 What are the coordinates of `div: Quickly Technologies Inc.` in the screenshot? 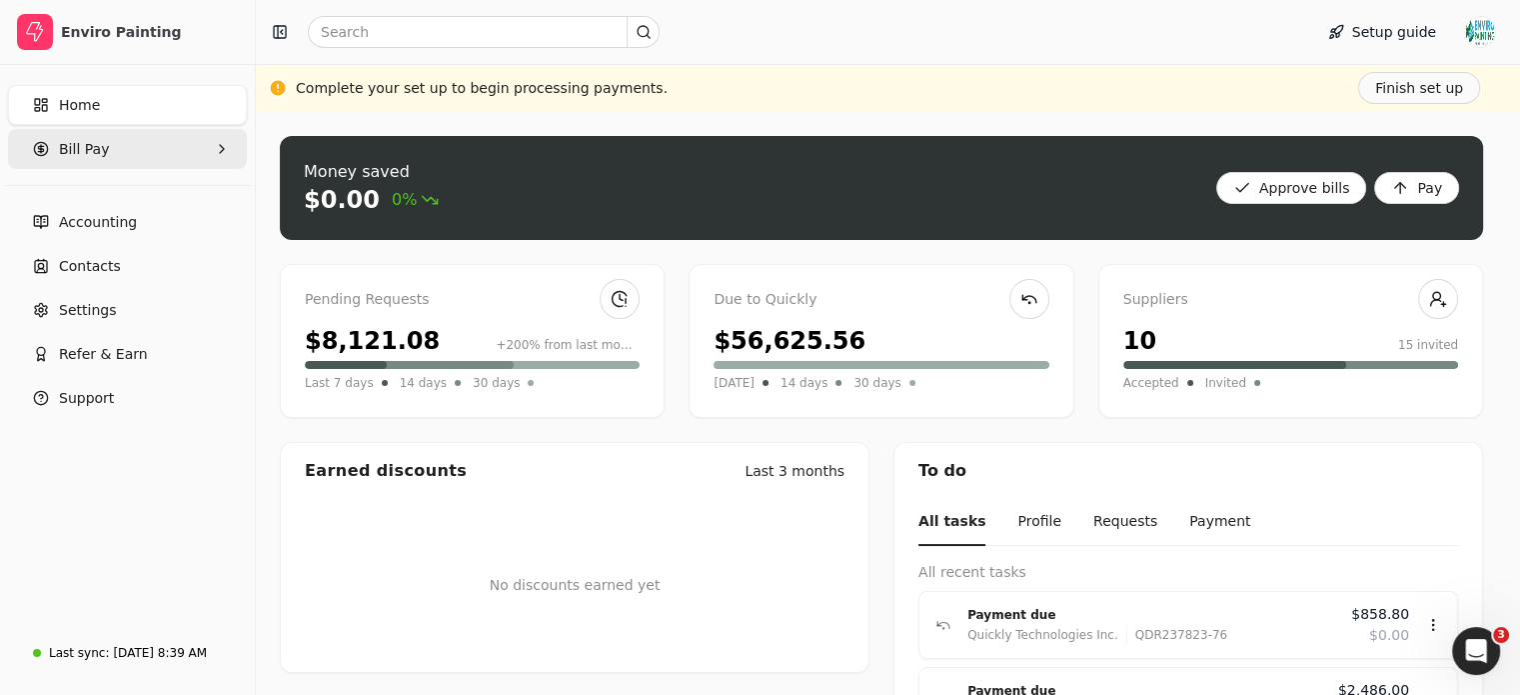 It's located at (1042, 635).